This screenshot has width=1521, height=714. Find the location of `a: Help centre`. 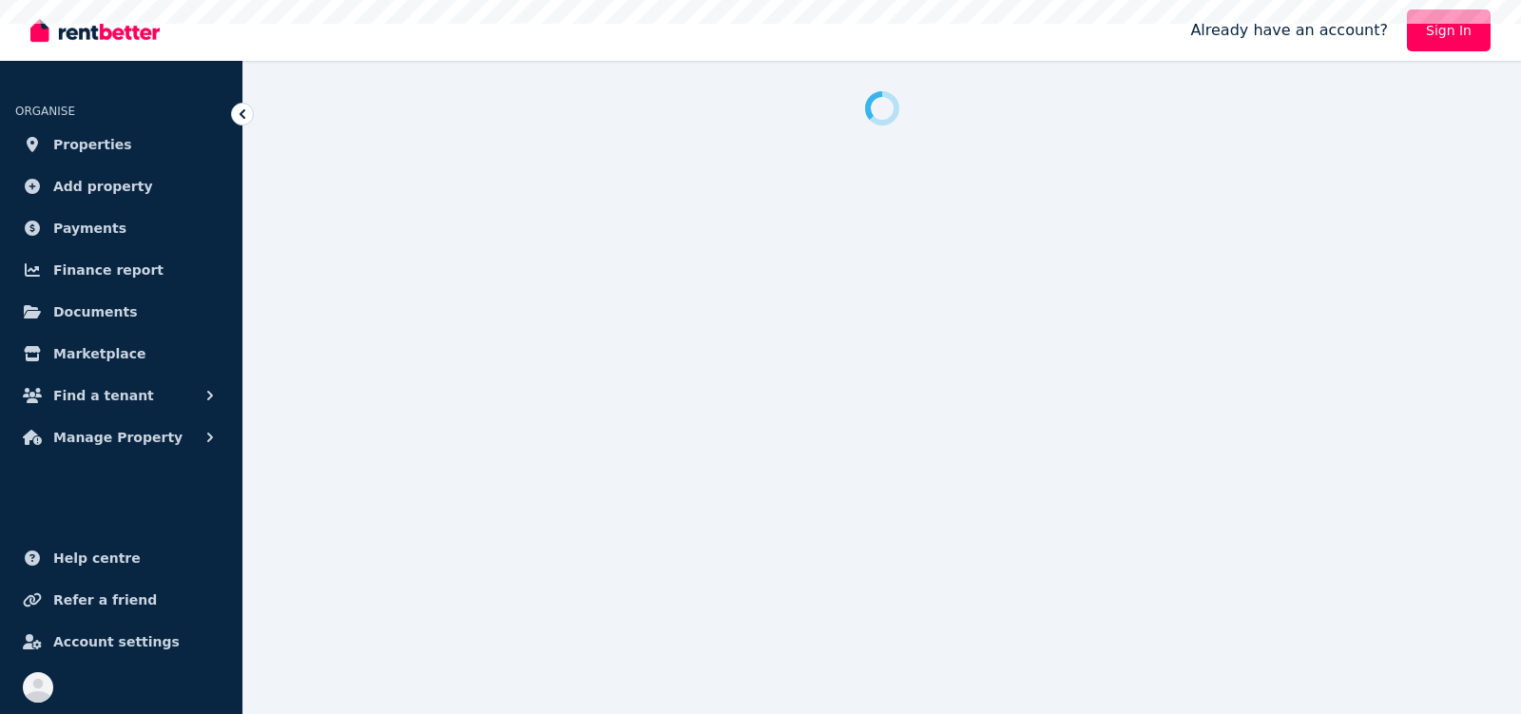

a: Help centre is located at coordinates (121, 558).